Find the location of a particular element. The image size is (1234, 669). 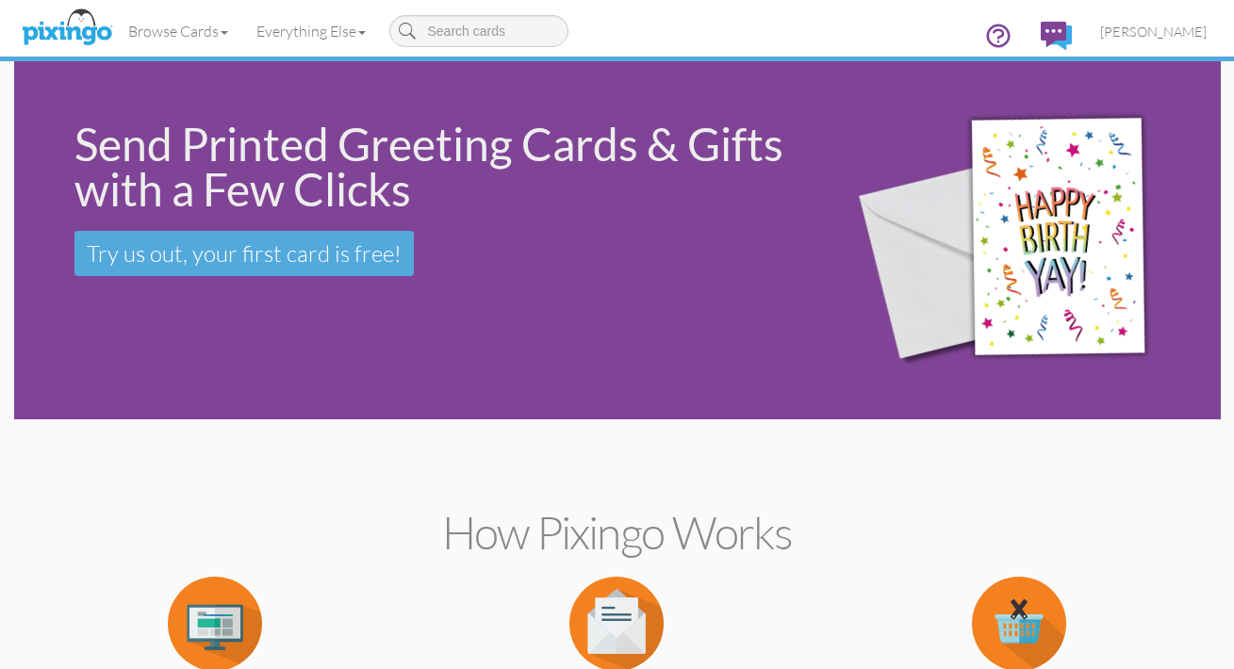

img: 942c5090-71ba-4bfc-9a92-ca782dcda692.png is located at coordinates (1022, 240).